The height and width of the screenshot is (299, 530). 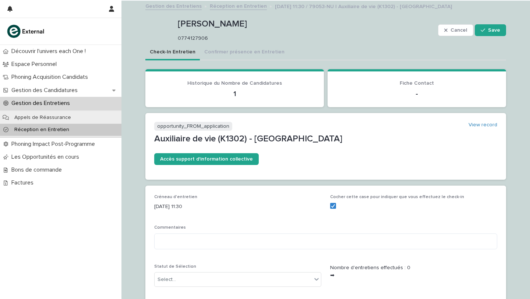 I want to click on p: Factures, so click(x=24, y=183).